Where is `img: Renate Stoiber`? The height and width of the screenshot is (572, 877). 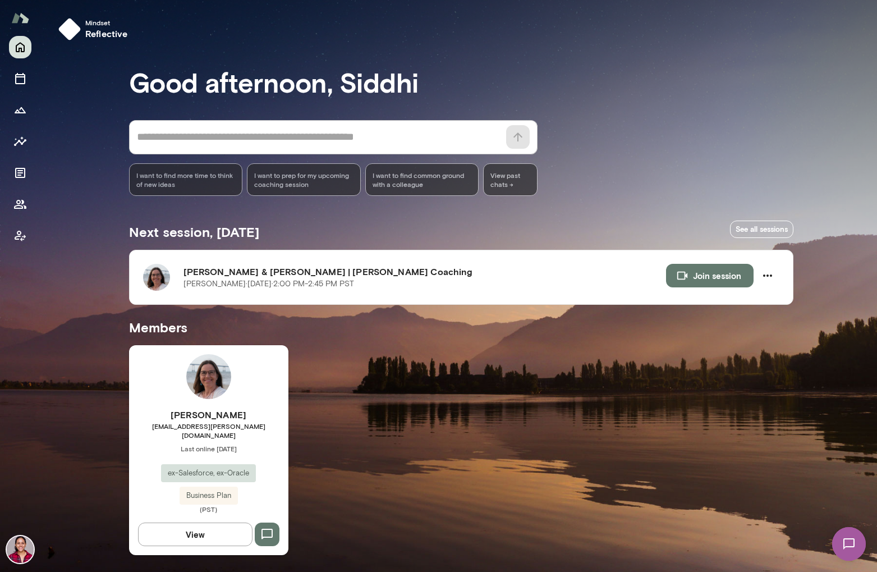 img: Renate Stoiber is located at coordinates (209, 377).